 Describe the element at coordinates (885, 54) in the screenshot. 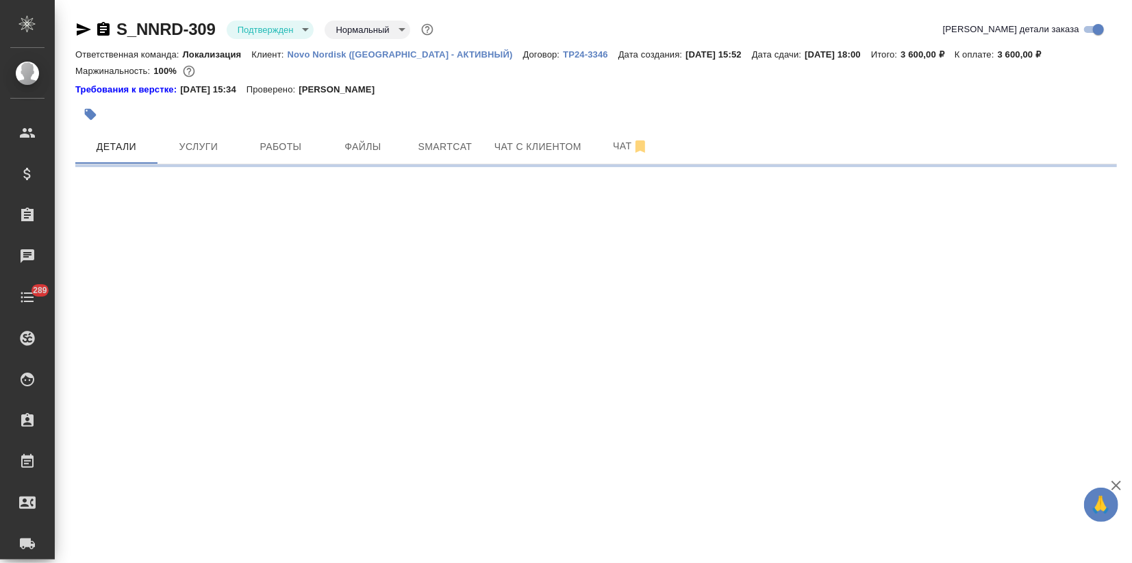

I see `p: Итого:` at that location.